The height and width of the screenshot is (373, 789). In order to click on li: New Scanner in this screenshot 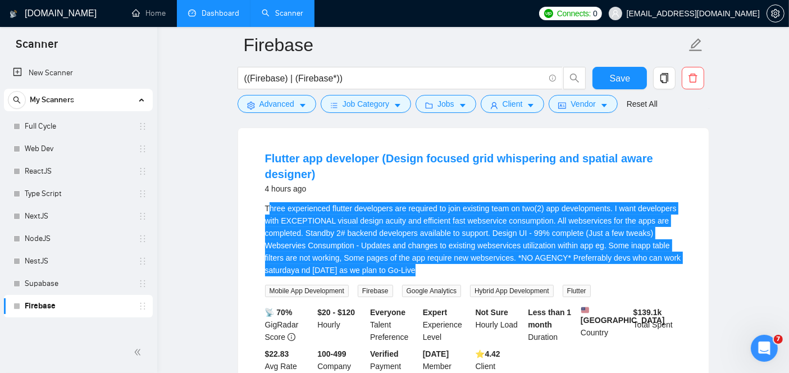, I will do `click(78, 73)`.